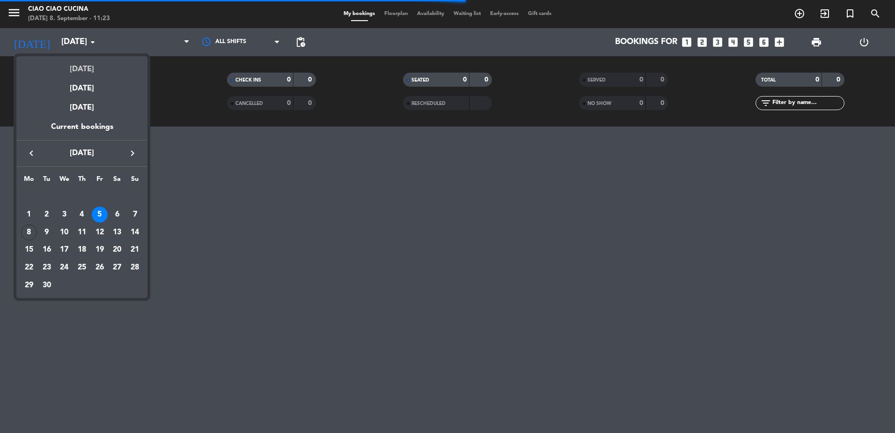  I want to click on div: Current bookings, so click(82, 130).